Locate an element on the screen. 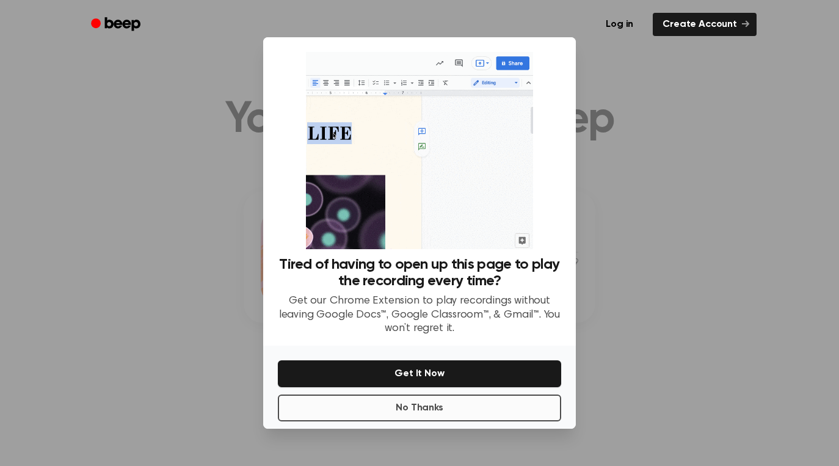  a: Log in is located at coordinates (619, 24).